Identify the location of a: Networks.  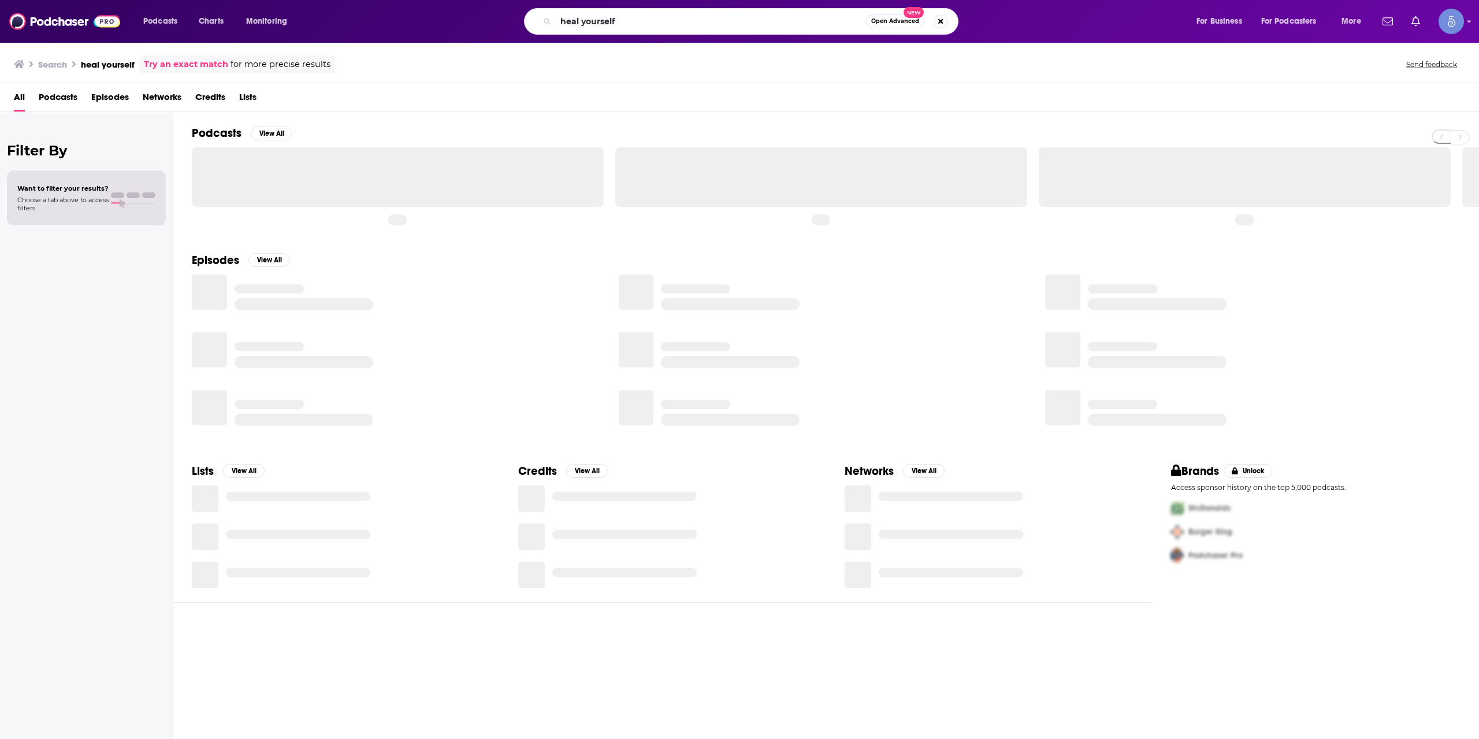
(162, 99).